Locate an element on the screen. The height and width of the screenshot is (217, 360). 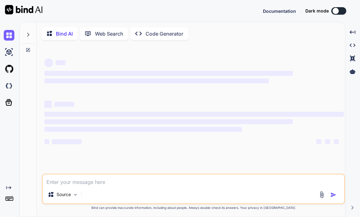
p: Code Generator is located at coordinates (164, 34).